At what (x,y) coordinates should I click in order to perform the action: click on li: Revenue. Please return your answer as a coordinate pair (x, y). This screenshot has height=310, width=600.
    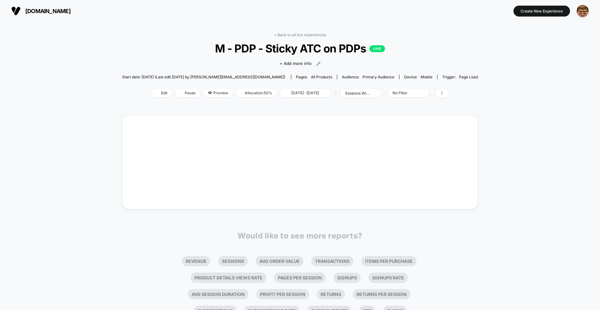
    Looking at the image, I should click on (196, 261).